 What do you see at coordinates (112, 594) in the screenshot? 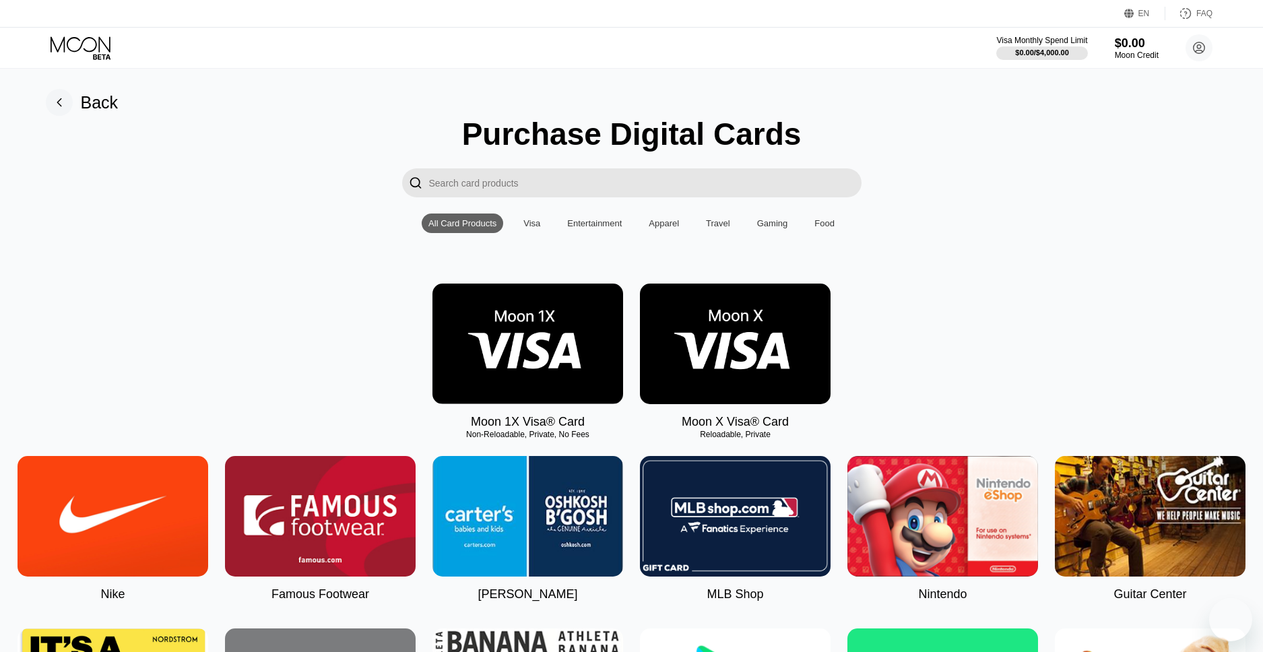
I see `div: Nike` at bounding box center [112, 594].